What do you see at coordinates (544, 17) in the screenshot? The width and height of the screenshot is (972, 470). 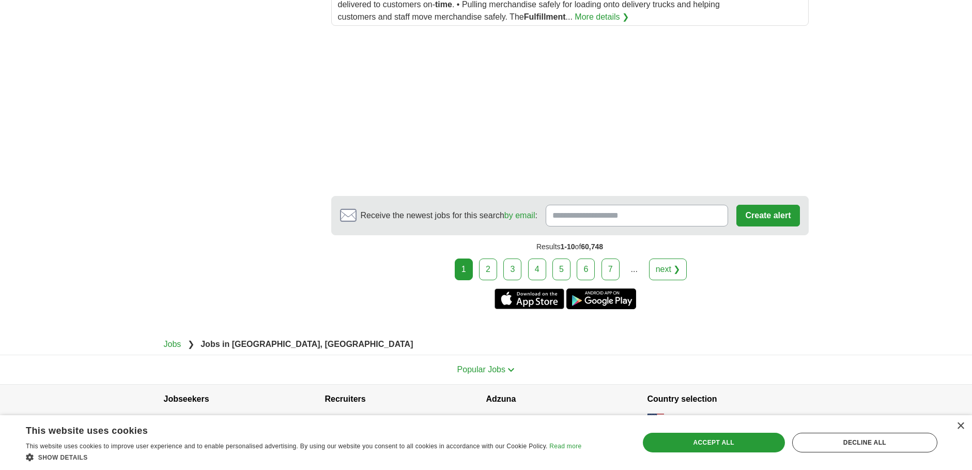 I see `strong: Fulfillment` at bounding box center [544, 17].